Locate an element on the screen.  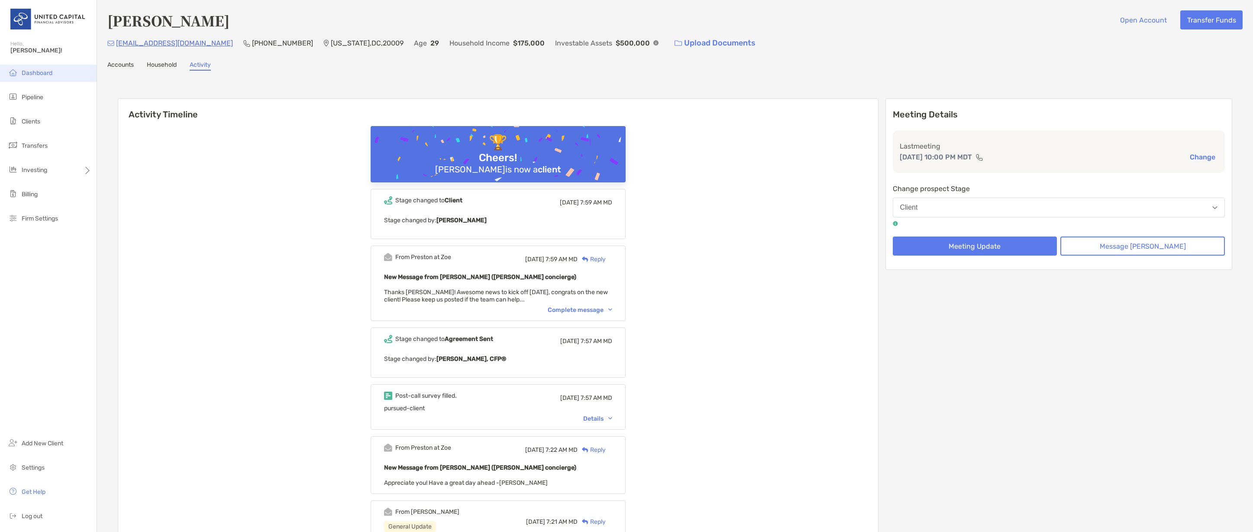
p: Last meeting is located at coordinates (1059, 146).